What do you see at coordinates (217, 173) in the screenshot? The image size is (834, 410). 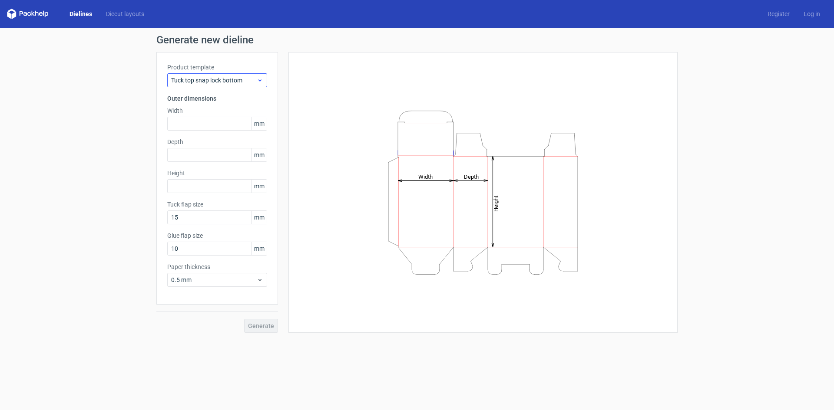 I see `label: Height` at bounding box center [217, 173].